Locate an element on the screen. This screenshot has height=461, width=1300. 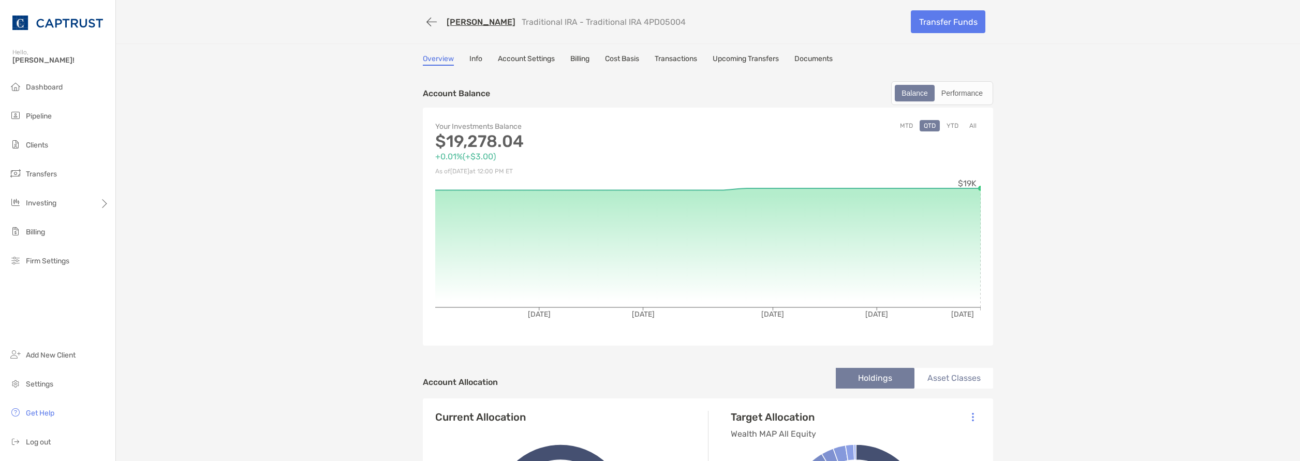
img: clients icon is located at coordinates (16, 144).